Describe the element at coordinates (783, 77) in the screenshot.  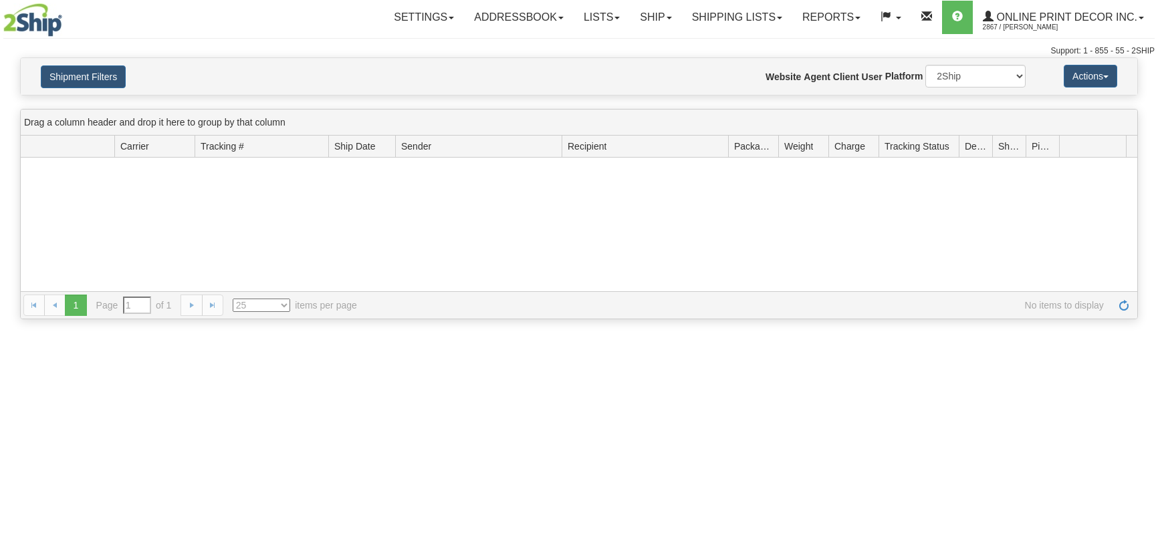
I see `label: Website` at that location.